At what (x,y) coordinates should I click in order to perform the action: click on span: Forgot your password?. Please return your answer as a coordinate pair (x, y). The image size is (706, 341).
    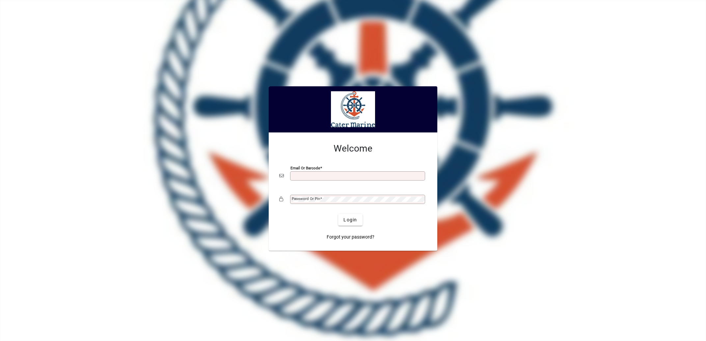
    Looking at the image, I should click on (351, 237).